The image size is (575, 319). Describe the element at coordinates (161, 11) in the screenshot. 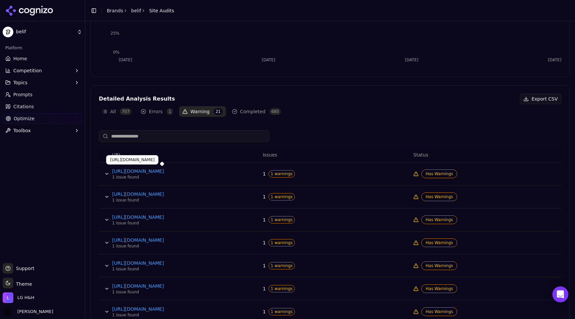

I see `span: Site Audits` at that location.